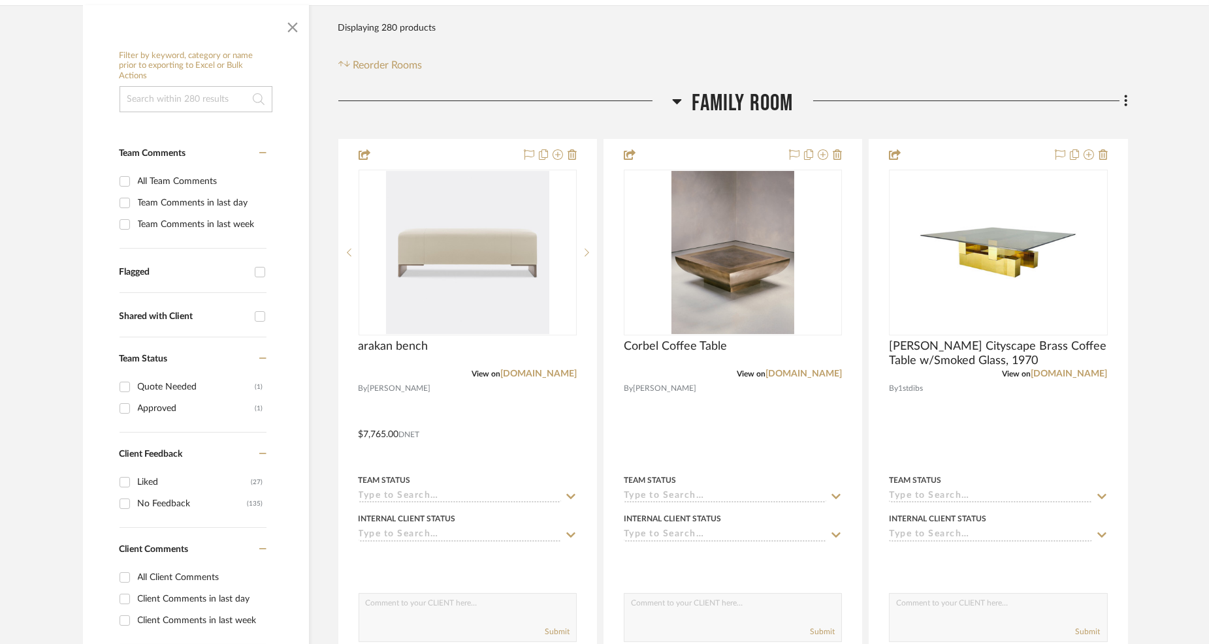 This screenshot has height=644, width=1209. What do you see at coordinates (200, 203) in the screenshot?
I see `div: Team Comments in last day` at bounding box center [200, 203].